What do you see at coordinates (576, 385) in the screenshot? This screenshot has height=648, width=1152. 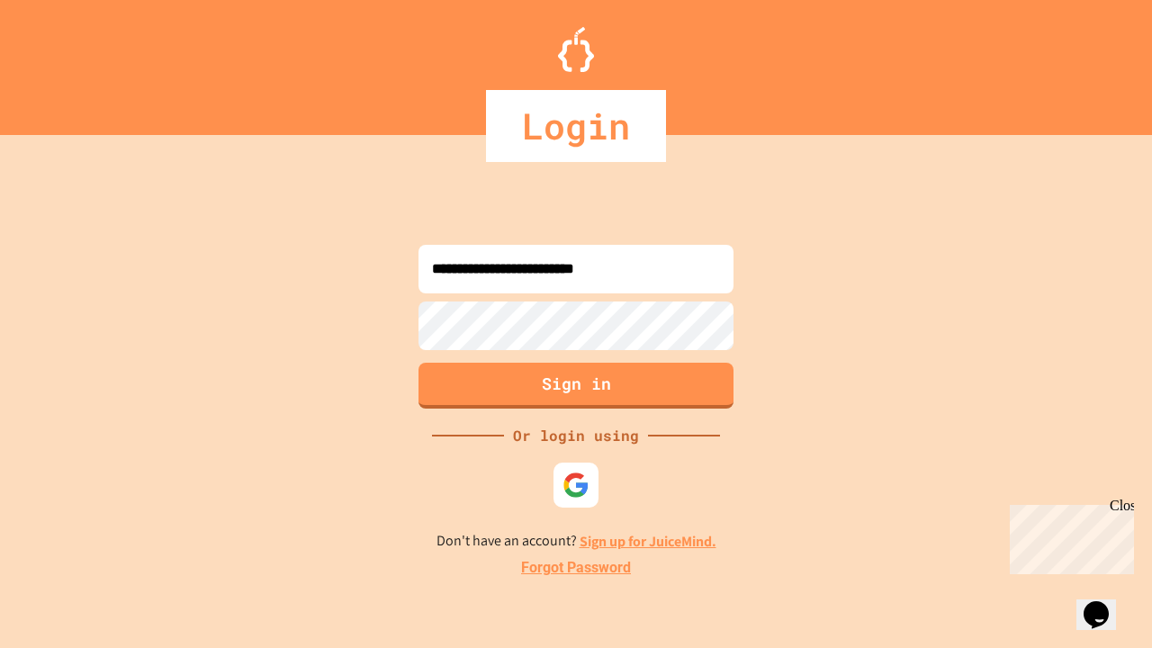 I see `button: Sign in` at bounding box center [576, 385].